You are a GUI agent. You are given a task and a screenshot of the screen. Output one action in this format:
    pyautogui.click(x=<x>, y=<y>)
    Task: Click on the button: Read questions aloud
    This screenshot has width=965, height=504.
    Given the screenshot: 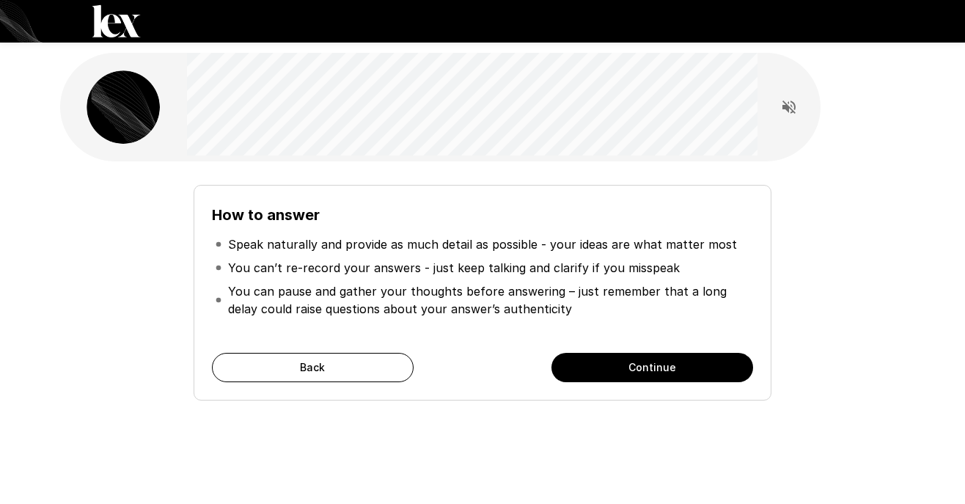 What is the action you would take?
    pyautogui.click(x=789, y=107)
    